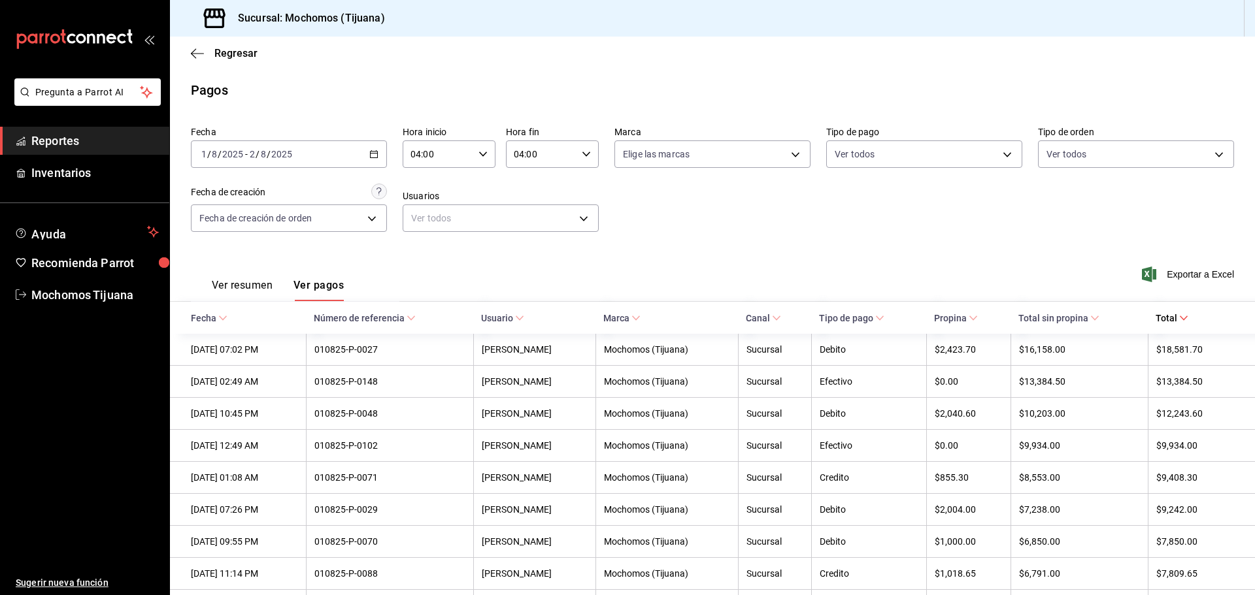 The image size is (1255, 595). I want to click on div: 010825-P-0070, so click(390, 542).